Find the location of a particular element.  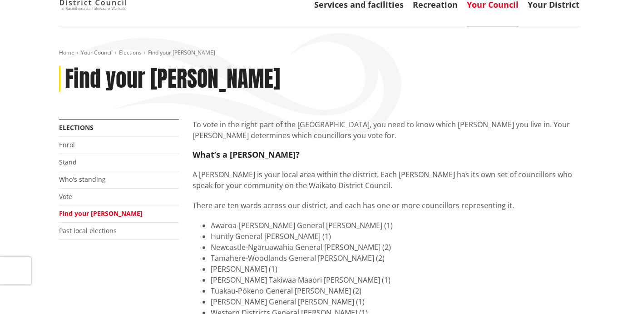

p: There are ten wards across our district, and each has one or more councillors representing it. is located at coordinates (386, 205).